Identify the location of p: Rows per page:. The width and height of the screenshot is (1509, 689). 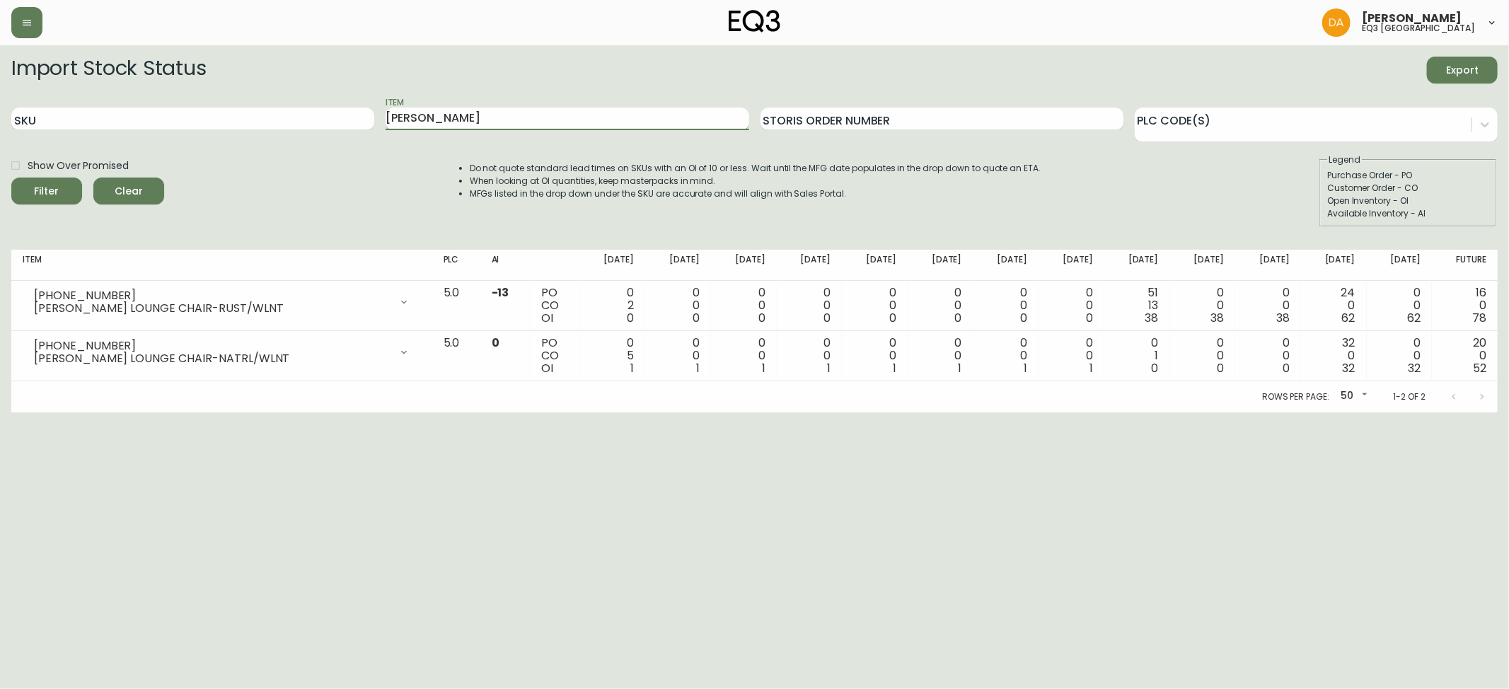
(1296, 397).